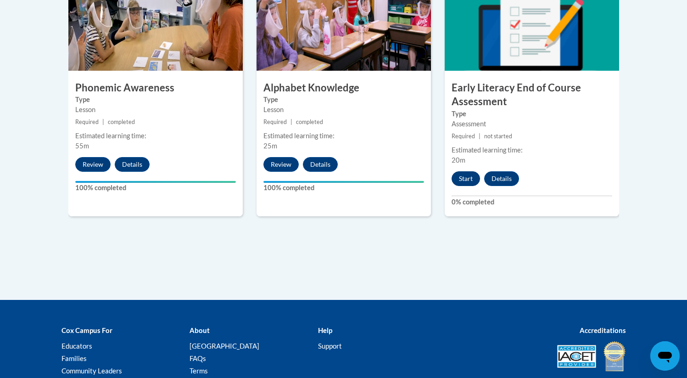  I want to click on a: Community Leaders, so click(92, 370).